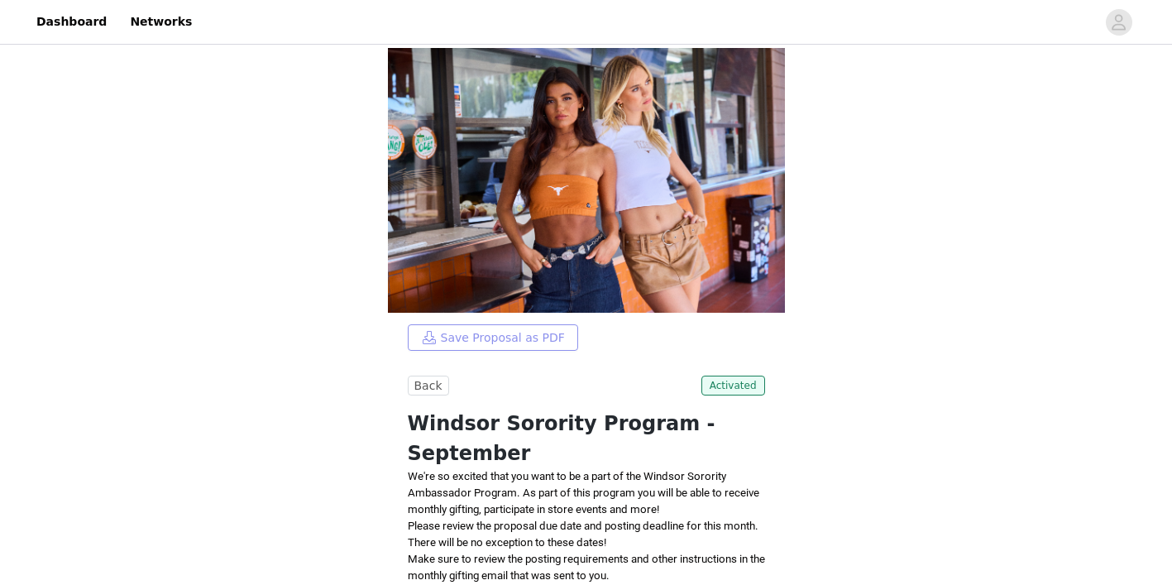 This screenshot has width=1172, height=585. What do you see at coordinates (583, 492) in the screenshot?
I see `span: We're so excited that you want to be a part of the Windsor Sorority Ambassador Program. As part o...` at bounding box center [583, 492].